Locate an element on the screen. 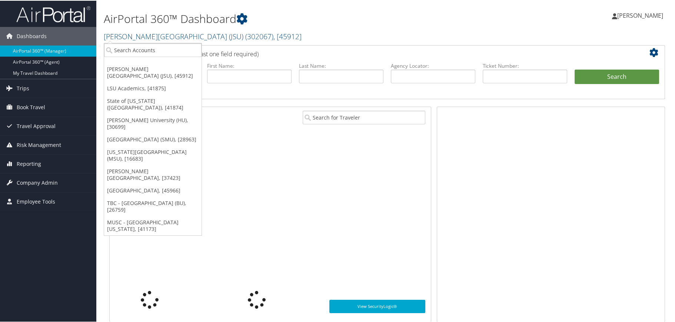 The width and height of the screenshot is (675, 322). span: Book Travel is located at coordinates (31, 107).